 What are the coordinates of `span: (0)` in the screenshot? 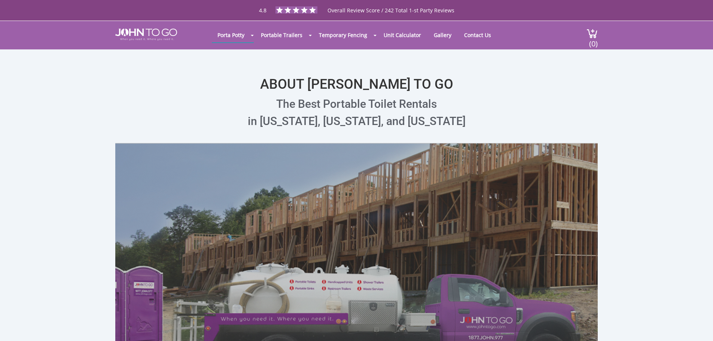 It's located at (593, 40).